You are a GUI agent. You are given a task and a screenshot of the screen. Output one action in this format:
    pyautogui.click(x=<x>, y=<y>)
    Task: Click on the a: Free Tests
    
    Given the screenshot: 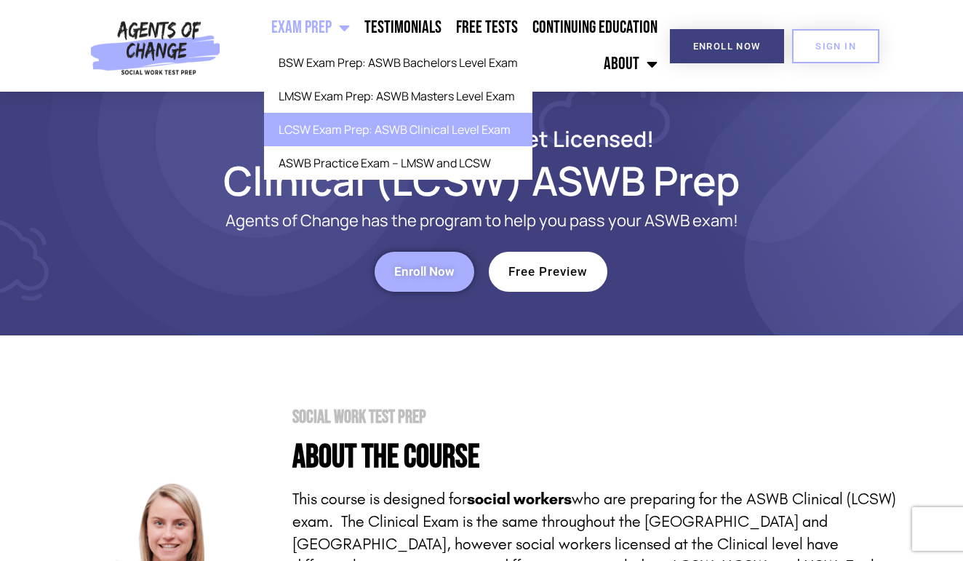 What is the action you would take?
    pyautogui.click(x=486, y=28)
    